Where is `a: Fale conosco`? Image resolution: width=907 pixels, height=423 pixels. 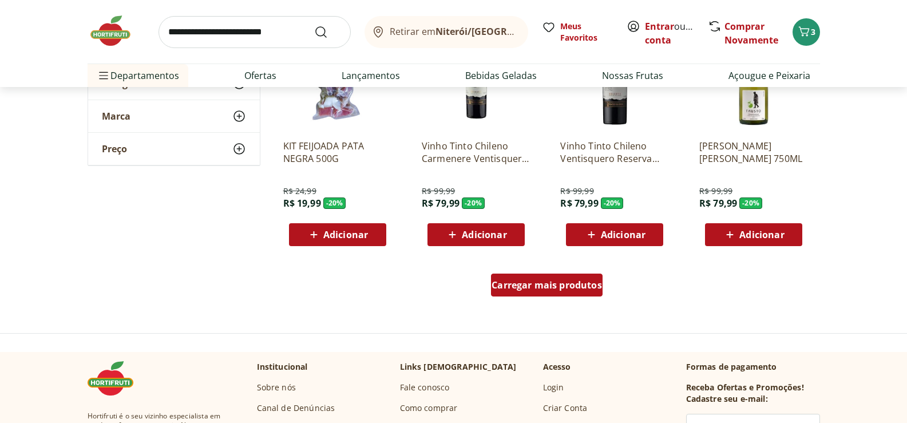
a: Fale conosco is located at coordinates (425, 387).